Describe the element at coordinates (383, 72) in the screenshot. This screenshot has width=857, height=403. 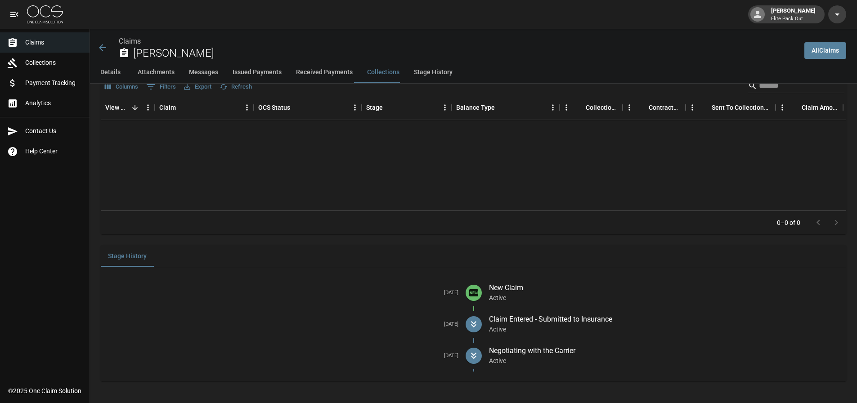
I see `button: Collections` at that location.